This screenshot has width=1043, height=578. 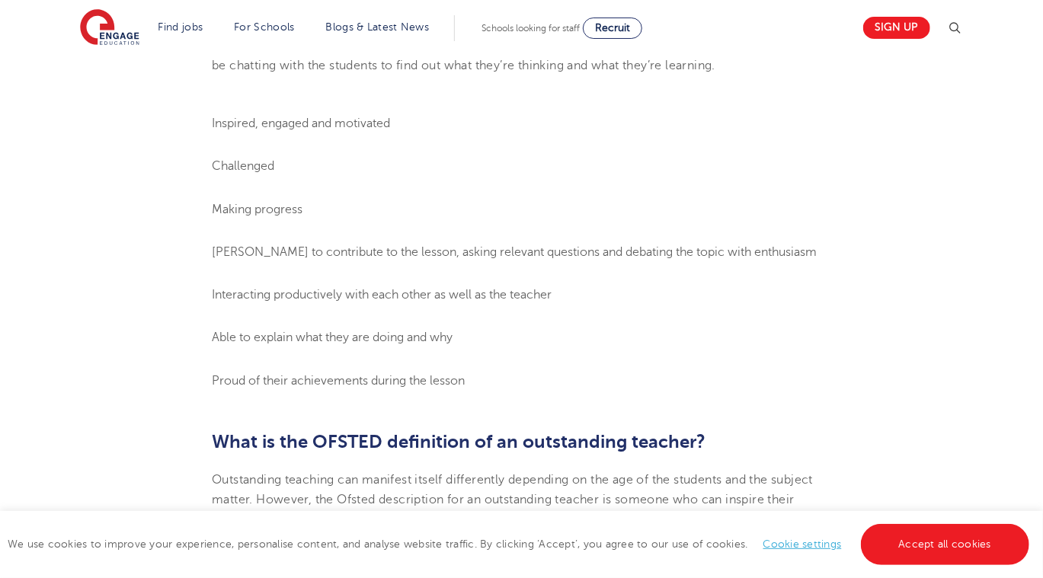 What do you see at coordinates (264, 27) in the screenshot?
I see `a: For Schools` at bounding box center [264, 27].